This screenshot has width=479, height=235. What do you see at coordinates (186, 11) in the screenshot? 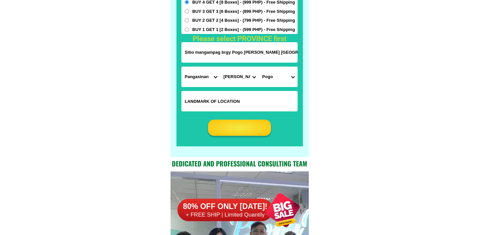
I see `input: BUY 3 GET 3 [6 Boxes] - (899 PHP) - Free Shipping` at bounding box center [186, 11].